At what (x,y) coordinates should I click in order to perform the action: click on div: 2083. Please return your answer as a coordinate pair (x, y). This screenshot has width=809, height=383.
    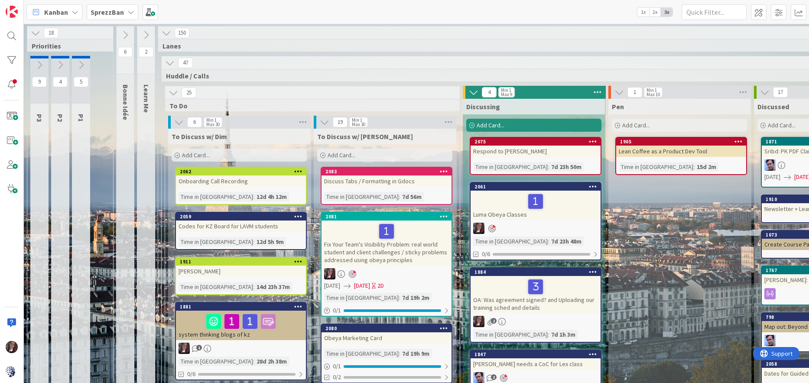
    Looking at the image, I should click on (387, 172).